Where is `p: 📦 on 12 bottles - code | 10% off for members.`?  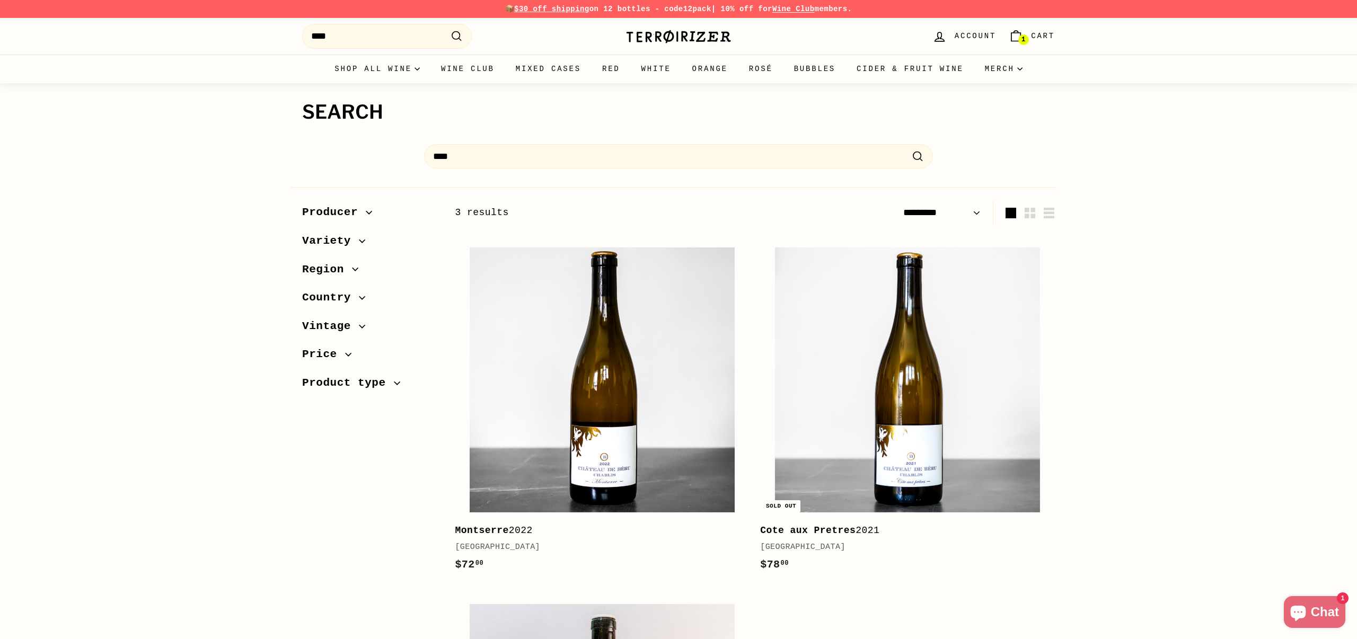
p: 📦 on 12 bottles - code | 10% off for members. is located at coordinates (679, 9).